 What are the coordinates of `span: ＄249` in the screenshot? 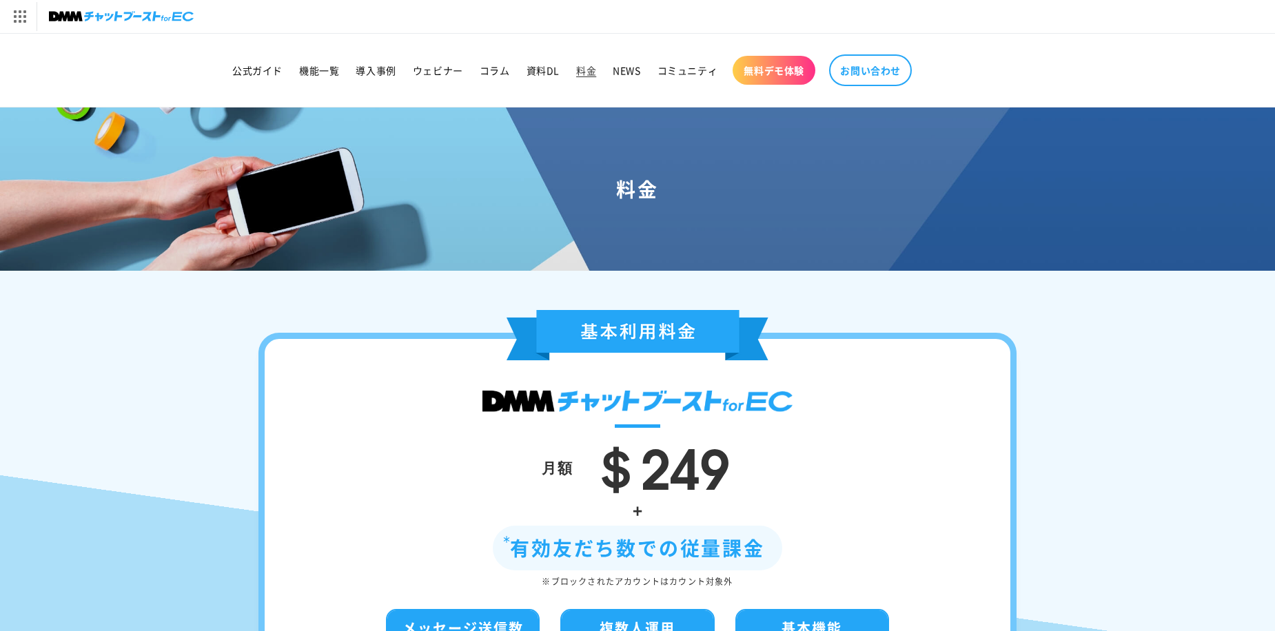 It's located at (659, 464).